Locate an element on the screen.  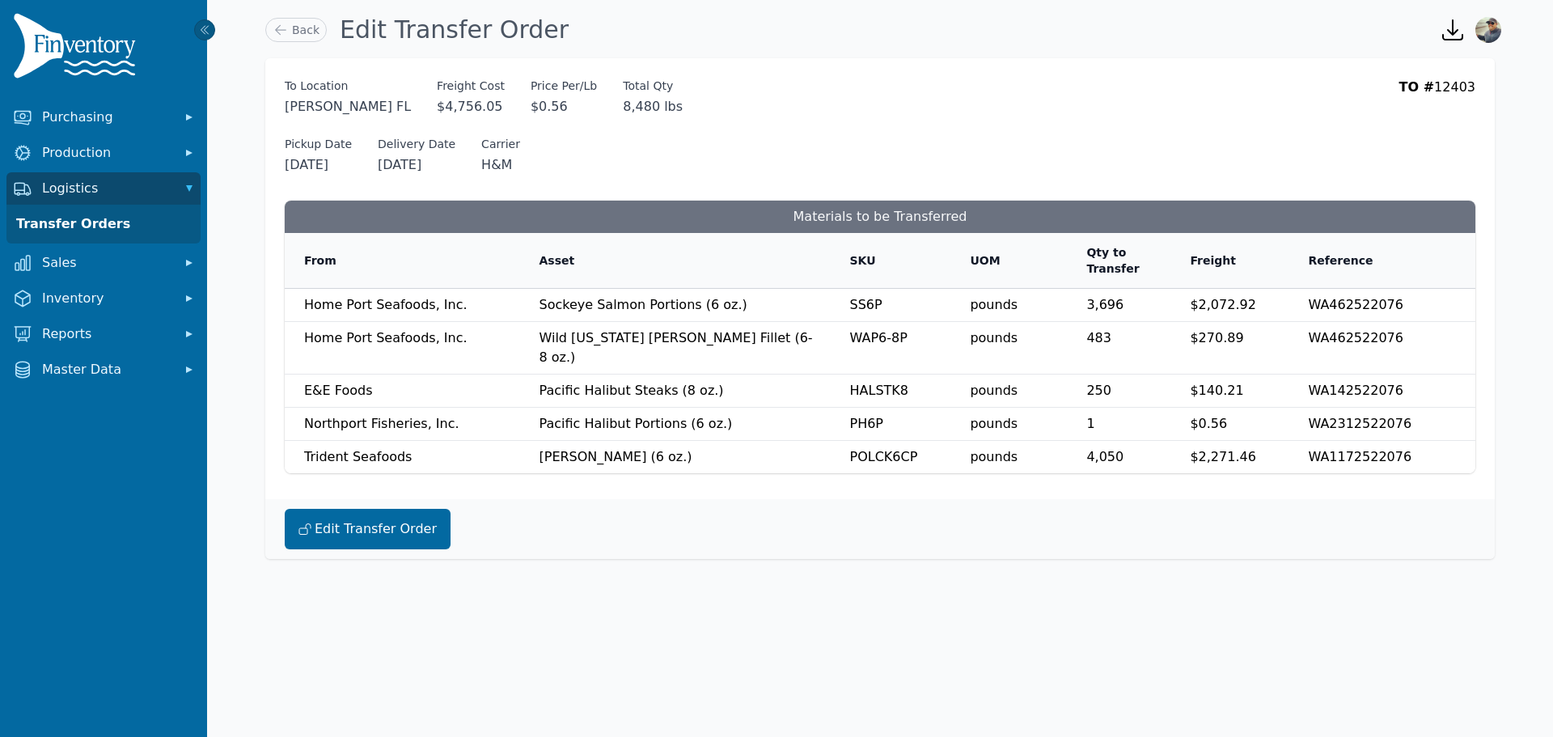
img: Anthony Armesto is located at coordinates (1488, 30).